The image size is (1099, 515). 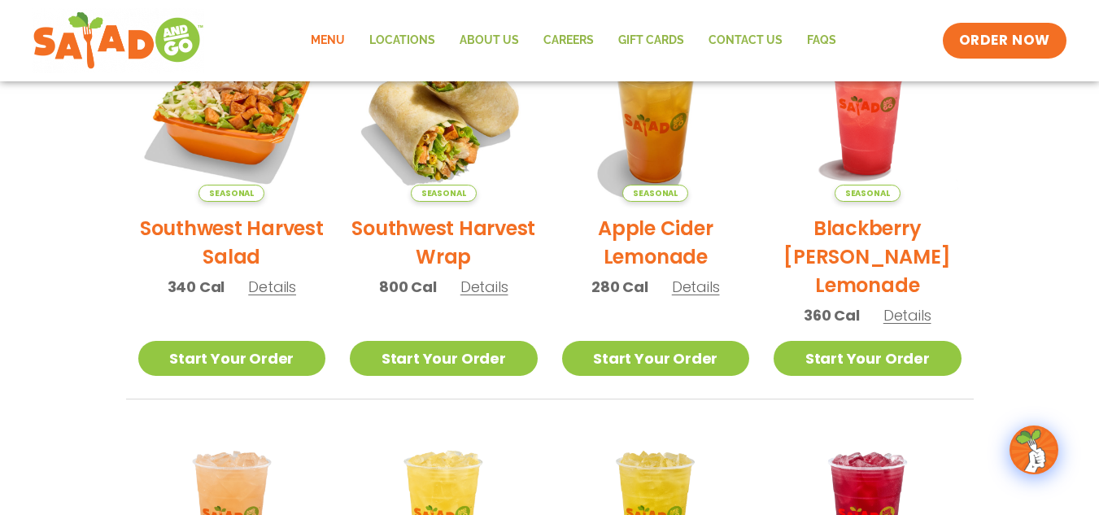 What do you see at coordinates (328, 41) in the screenshot?
I see `a: Menu` at bounding box center [328, 41].